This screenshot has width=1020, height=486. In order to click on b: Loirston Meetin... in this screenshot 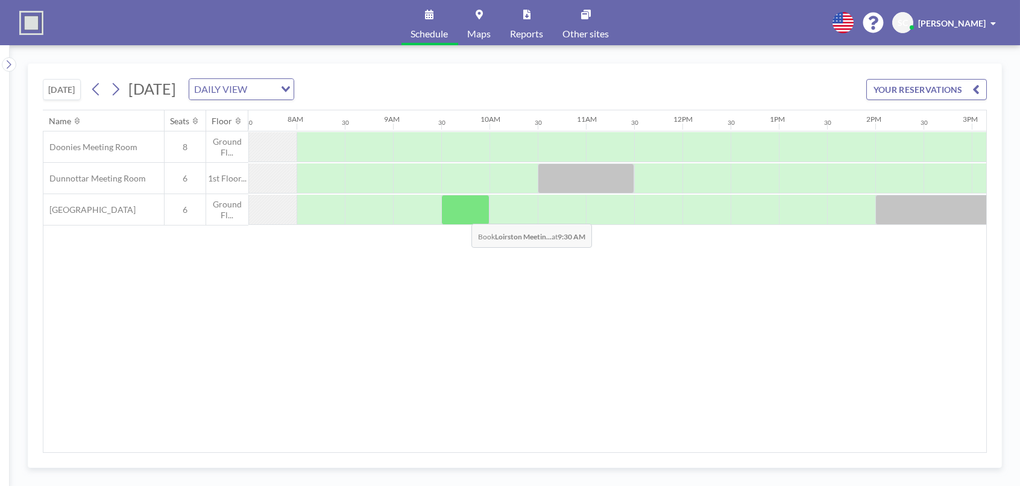, I will do `click(523, 236)`.